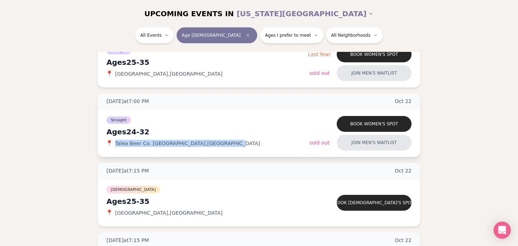 The image size is (518, 246). What do you see at coordinates (189, 14) in the screenshot?
I see `span: UPCOMING EVENTS IN` at bounding box center [189, 14].